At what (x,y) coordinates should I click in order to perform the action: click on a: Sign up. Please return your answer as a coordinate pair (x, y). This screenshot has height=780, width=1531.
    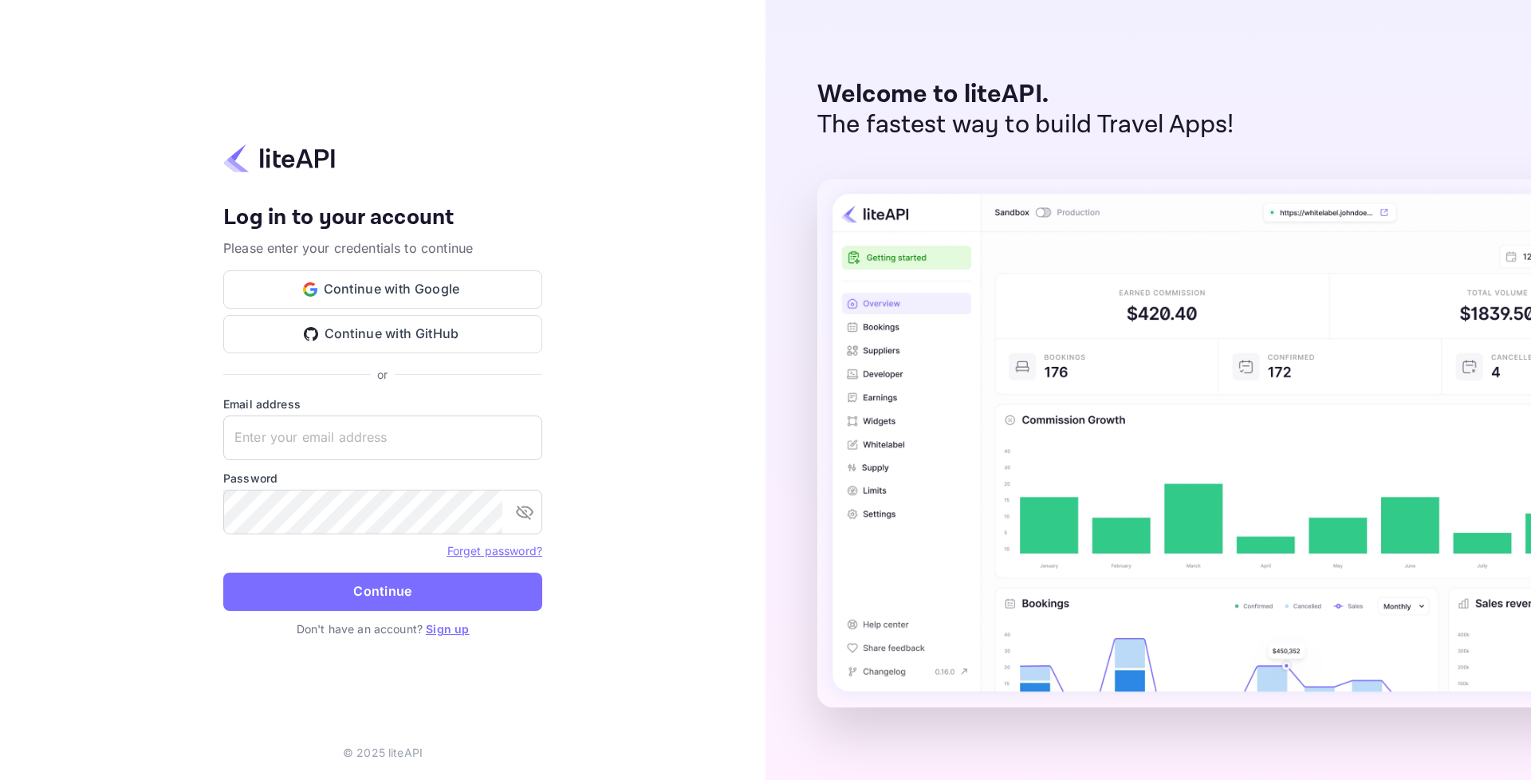
    Looking at the image, I should click on (447, 628).